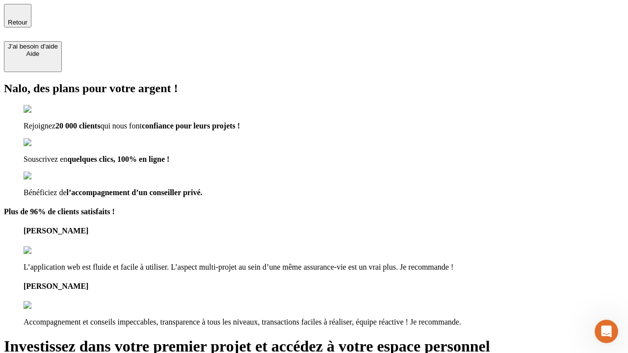 This screenshot has width=628, height=353. What do you see at coordinates (134, 192) in the screenshot?
I see `span: l’accompagnement d’un conseiller privé.` at bounding box center [134, 192].